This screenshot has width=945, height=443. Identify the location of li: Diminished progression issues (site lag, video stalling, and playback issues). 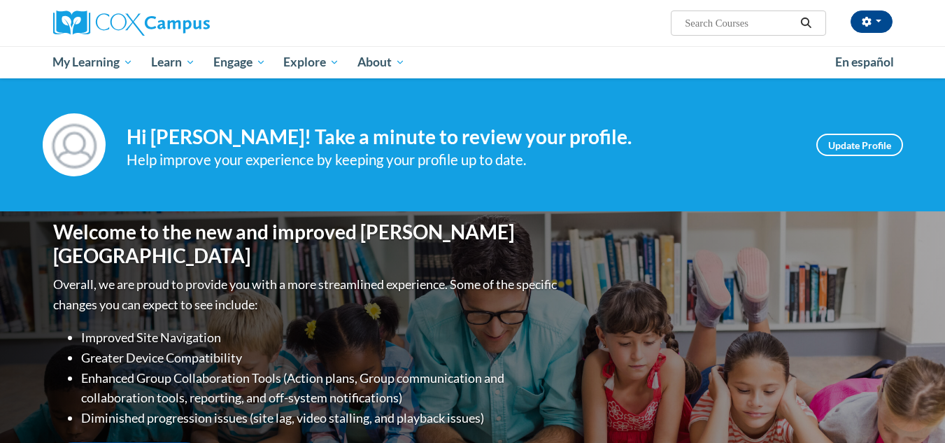
(320, 418).